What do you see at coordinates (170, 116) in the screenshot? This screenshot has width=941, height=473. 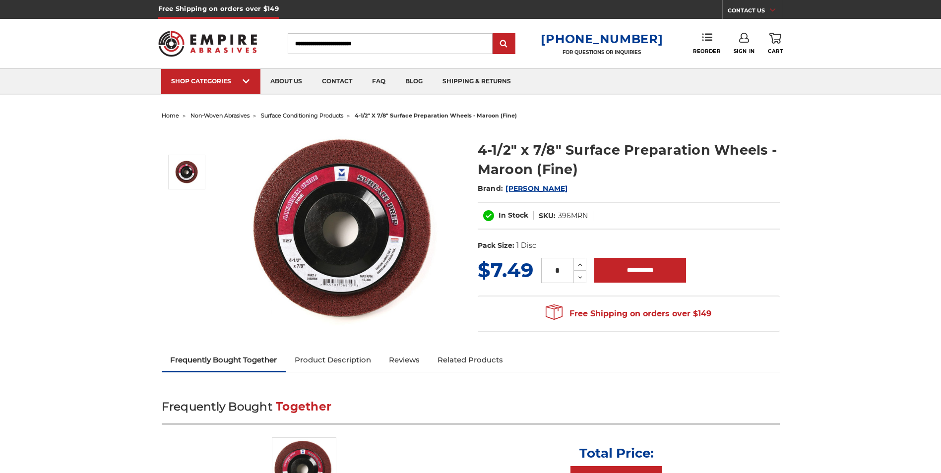 I see `a: home` at bounding box center [170, 116].